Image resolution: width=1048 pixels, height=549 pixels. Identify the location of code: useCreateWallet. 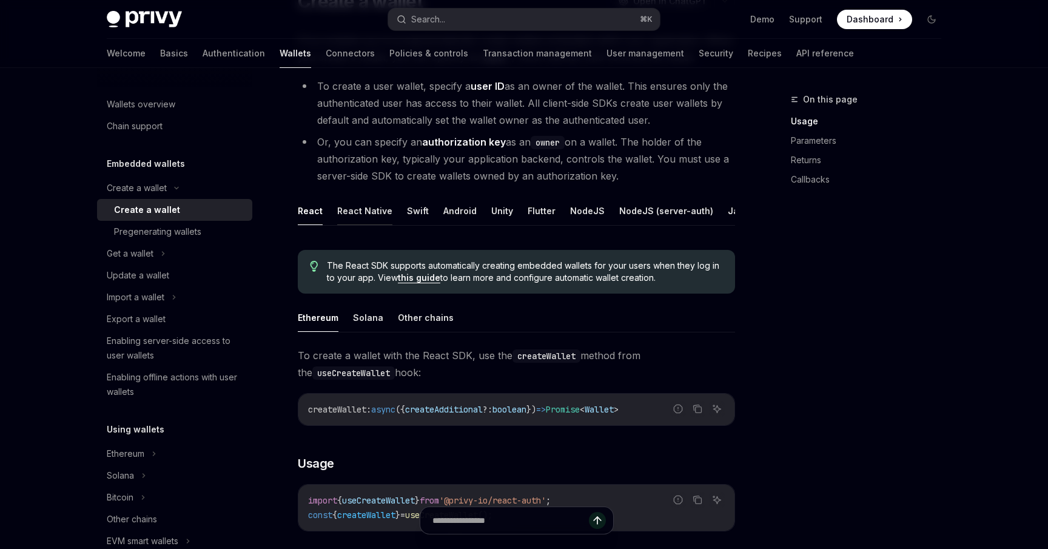
(354, 373).